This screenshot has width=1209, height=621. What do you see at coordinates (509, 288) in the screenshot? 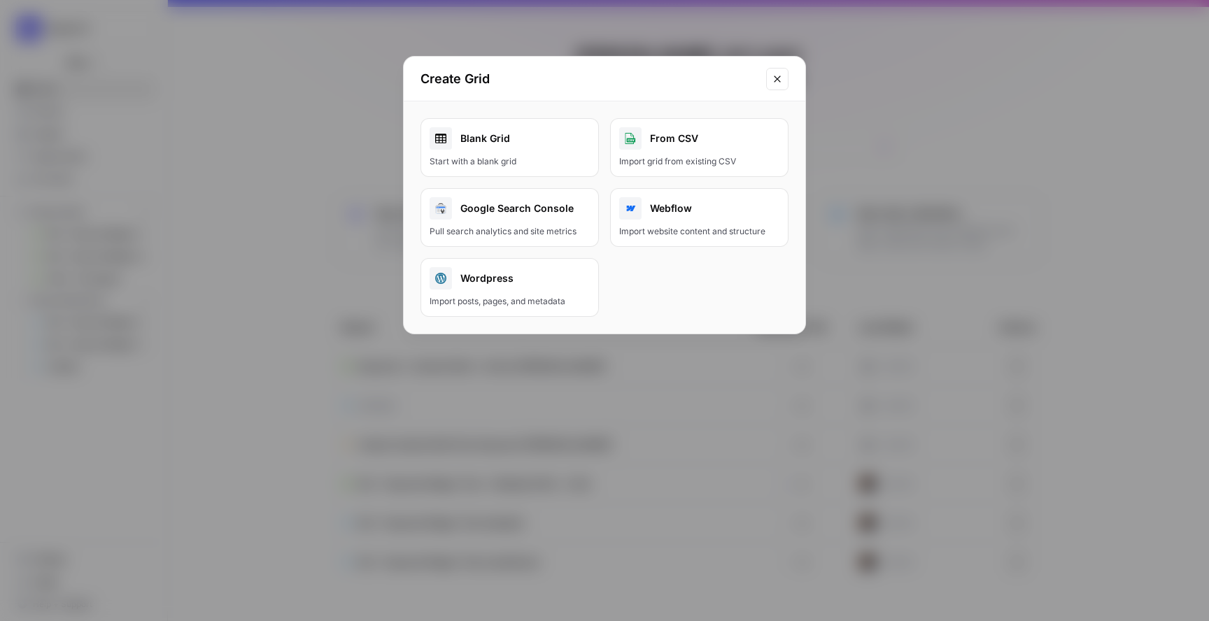
I see `button: WordpressImport posts, pages, and metadata` at bounding box center [509, 288].